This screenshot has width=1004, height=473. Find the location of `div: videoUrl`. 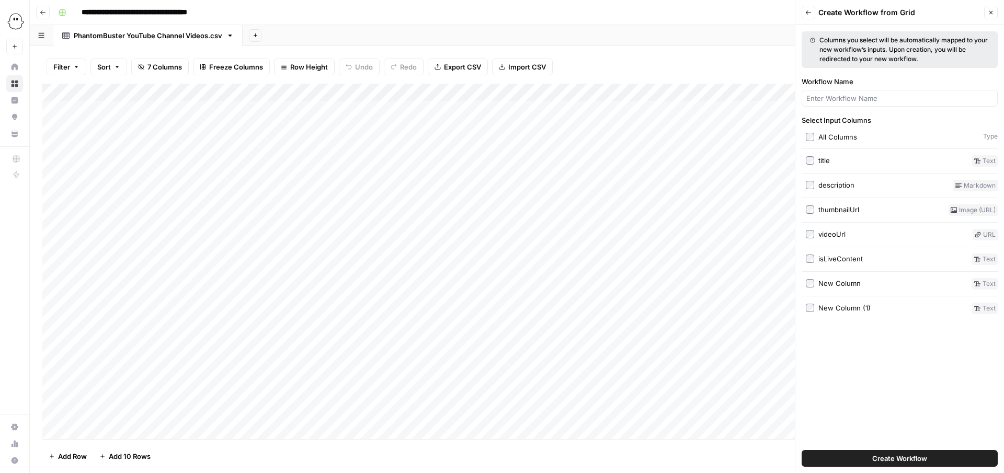

div: videoUrl is located at coordinates (832, 234).